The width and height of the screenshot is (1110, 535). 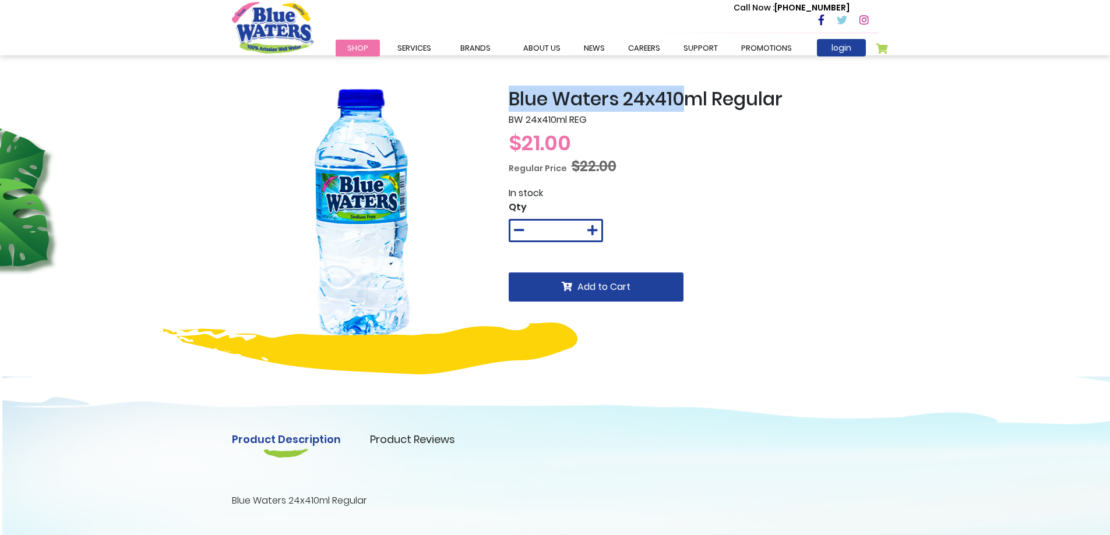 What do you see at coordinates (538, 168) in the screenshot?
I see `span: Regular Price` at bounding box center [538, 168].